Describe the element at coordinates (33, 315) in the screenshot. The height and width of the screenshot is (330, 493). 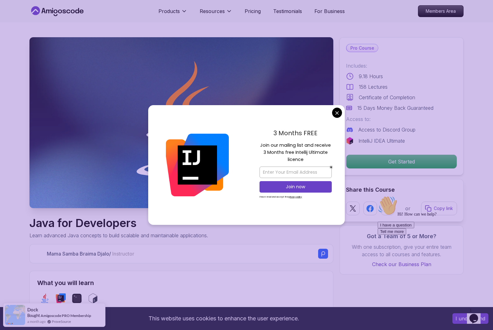
I see `span: Bought` at that location.